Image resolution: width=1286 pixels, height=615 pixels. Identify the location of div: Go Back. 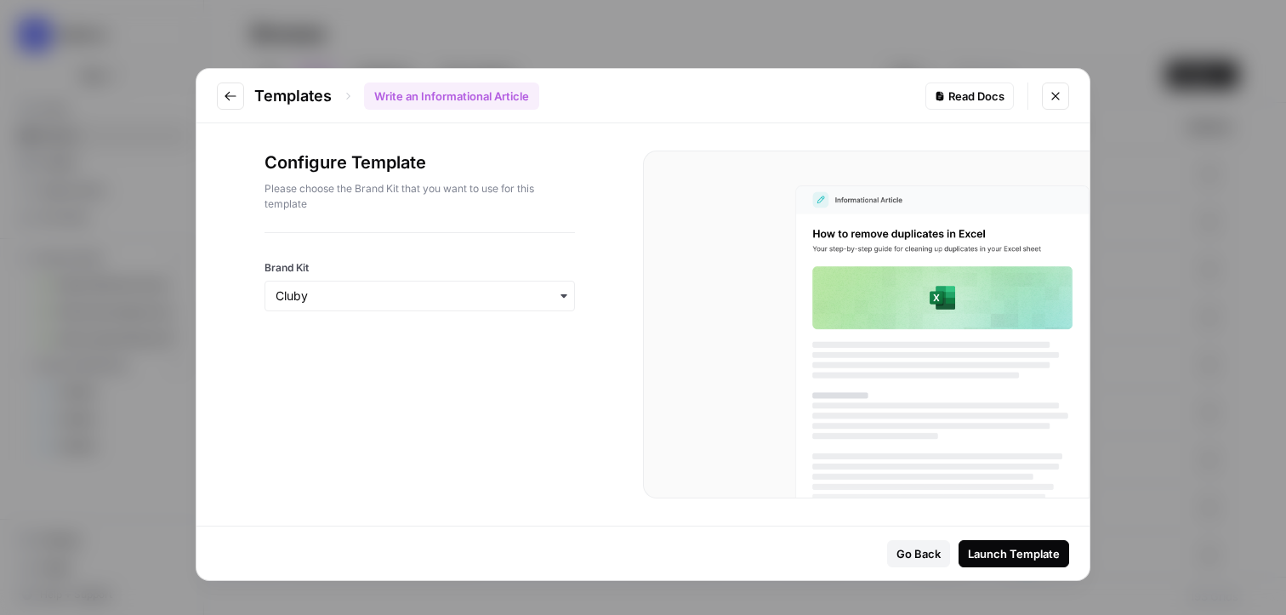
(919, 554).